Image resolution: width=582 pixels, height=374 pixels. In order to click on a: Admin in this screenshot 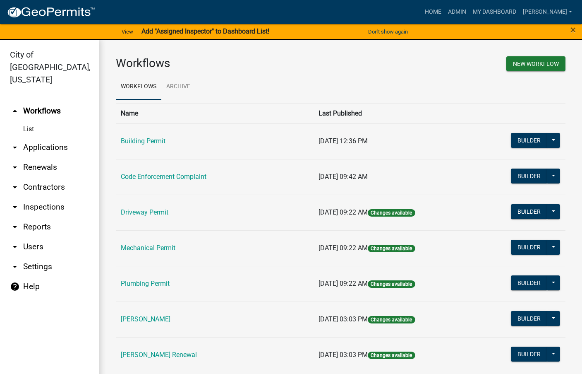, I will do `click(457, 12)`.